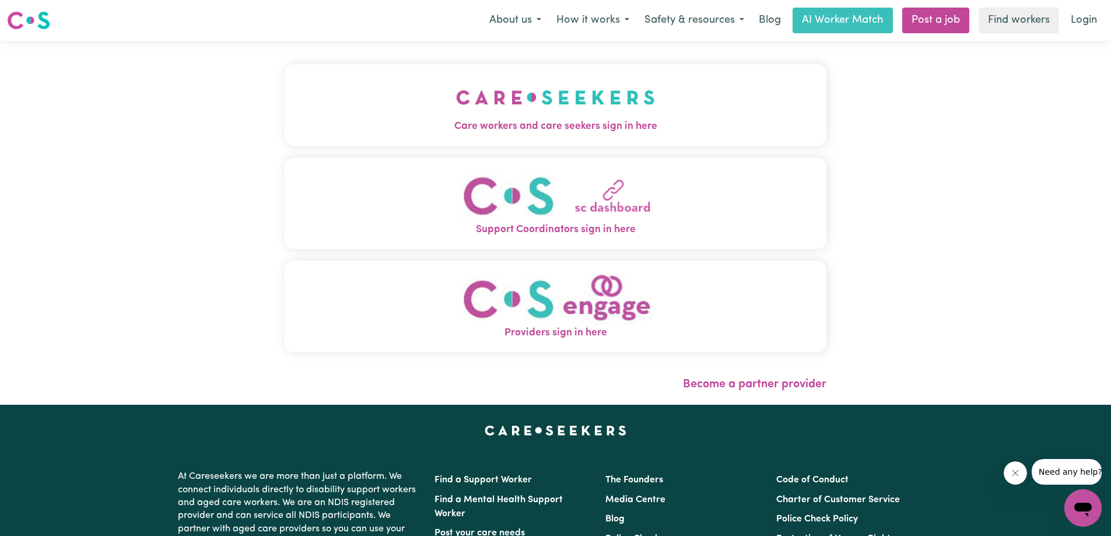 The width and height of the screenshot is (1111, 536). What do you see at coordinates (555, 230) in the screenshot?
I see `span: Support Coordinators sign in here` at bounding box center [555, 230].